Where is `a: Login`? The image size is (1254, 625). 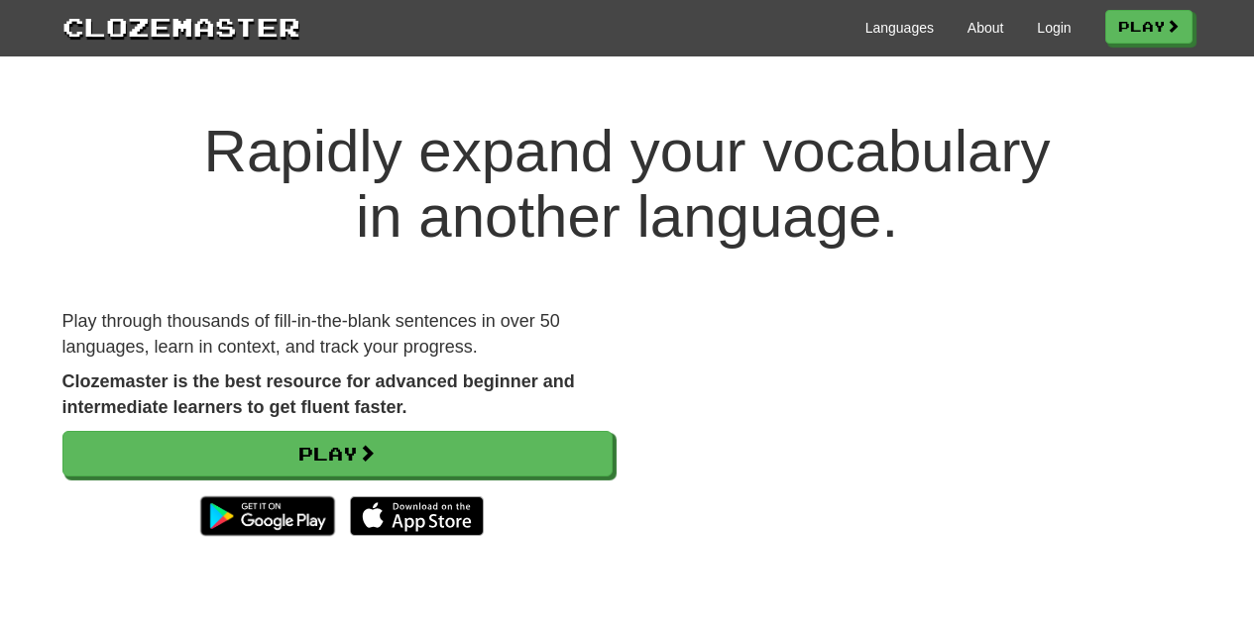
a: Login is located at coordinates (1053, 28).